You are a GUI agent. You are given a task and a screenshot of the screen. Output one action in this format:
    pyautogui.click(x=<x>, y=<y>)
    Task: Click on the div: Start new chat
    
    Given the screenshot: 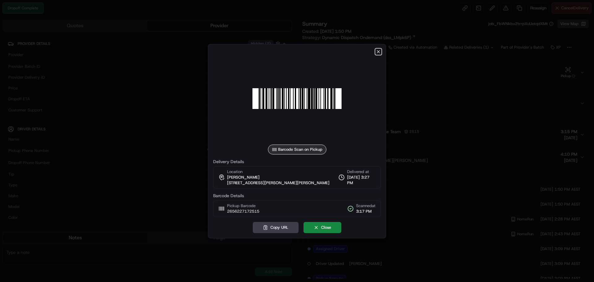 What is the action you would take?
    pyautogui.click(x=61, y=62)
    